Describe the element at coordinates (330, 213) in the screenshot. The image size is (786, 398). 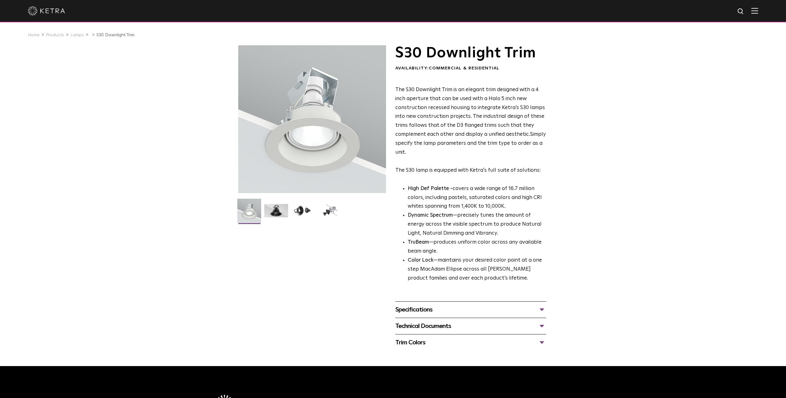
I see `img: S30 Halo Downlight_Exploded_Black` at that location.